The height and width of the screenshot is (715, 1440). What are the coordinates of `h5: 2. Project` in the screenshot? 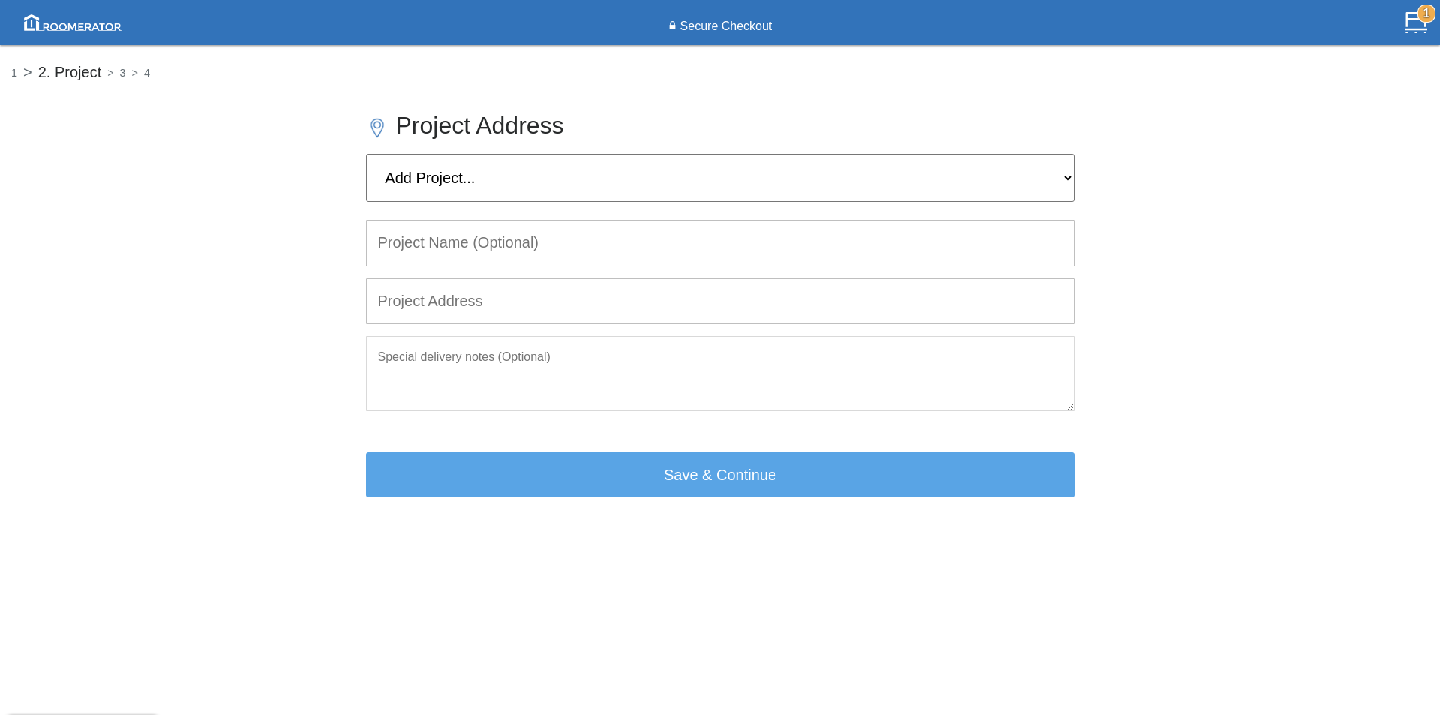 It's located at (59, 72).